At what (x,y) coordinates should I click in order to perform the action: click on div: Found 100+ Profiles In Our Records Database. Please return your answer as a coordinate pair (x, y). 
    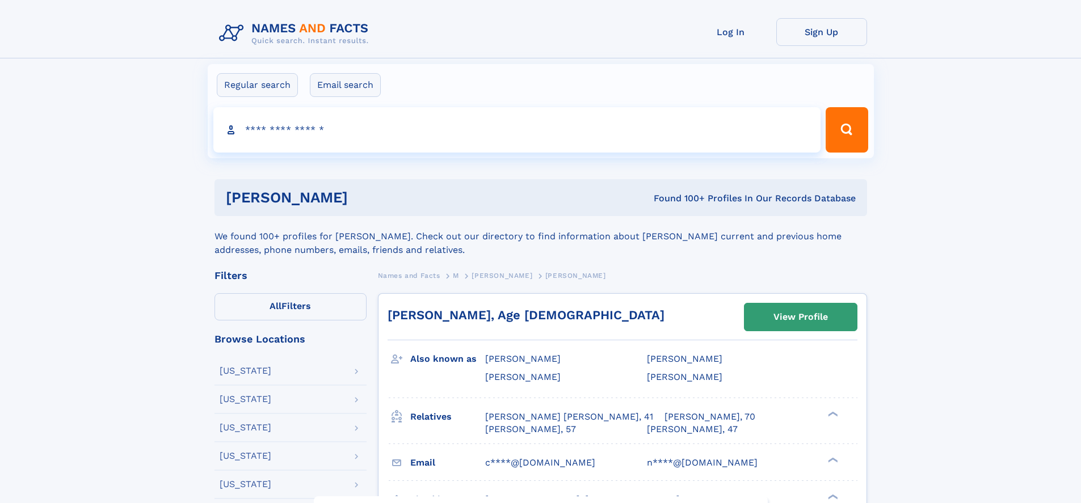
    Looking at the image, I should click on (678, 199).